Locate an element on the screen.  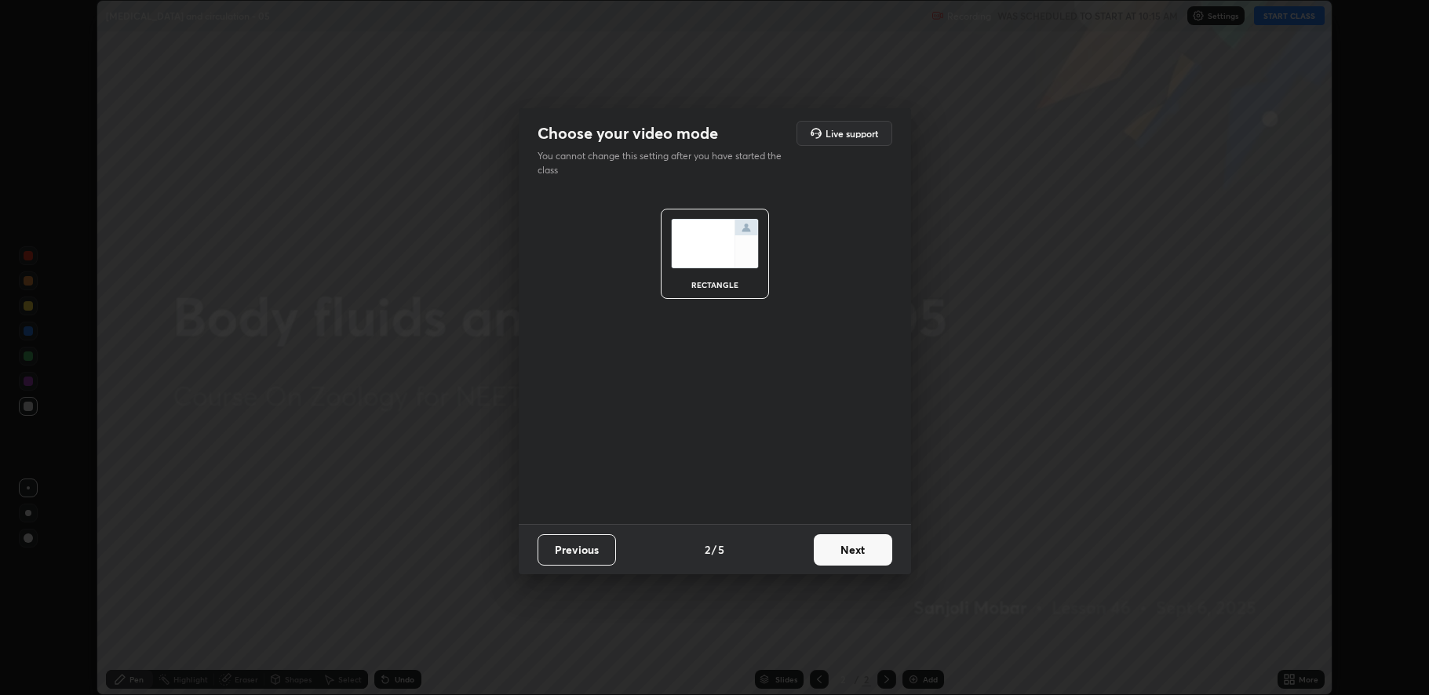
h2: Choose your video mode is located at coordinates (628, 133).